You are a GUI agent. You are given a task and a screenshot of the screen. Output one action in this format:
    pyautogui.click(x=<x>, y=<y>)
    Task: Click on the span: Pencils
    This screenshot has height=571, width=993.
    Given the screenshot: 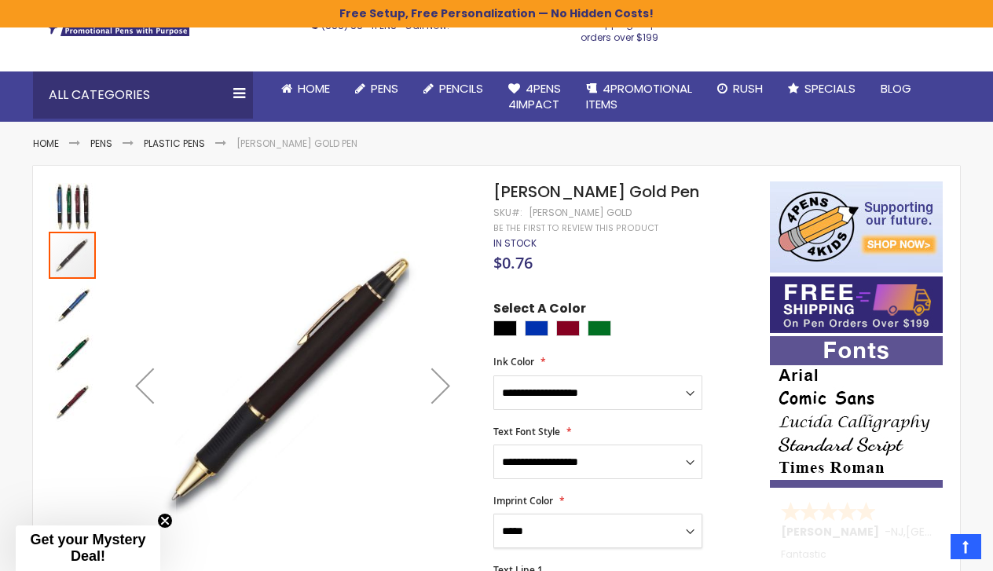 What is the action you would take?
    pyautogui.click(x=461, y=88)
    